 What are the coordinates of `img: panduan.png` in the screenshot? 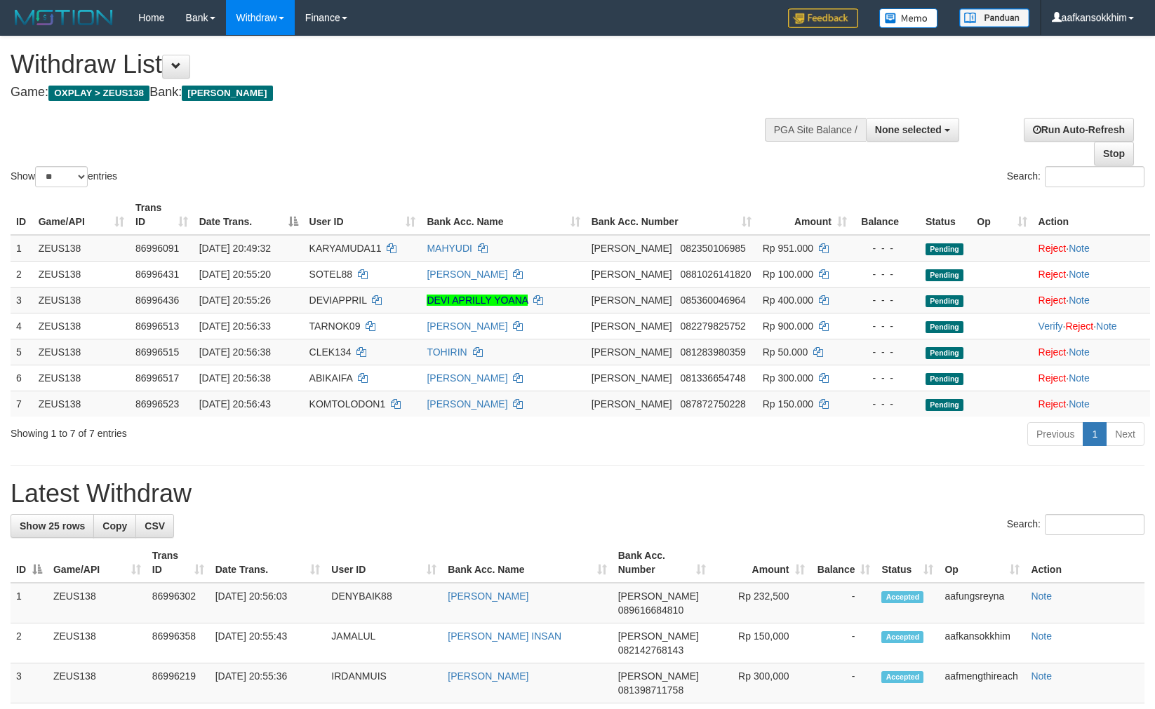 It's located at (994, 18).